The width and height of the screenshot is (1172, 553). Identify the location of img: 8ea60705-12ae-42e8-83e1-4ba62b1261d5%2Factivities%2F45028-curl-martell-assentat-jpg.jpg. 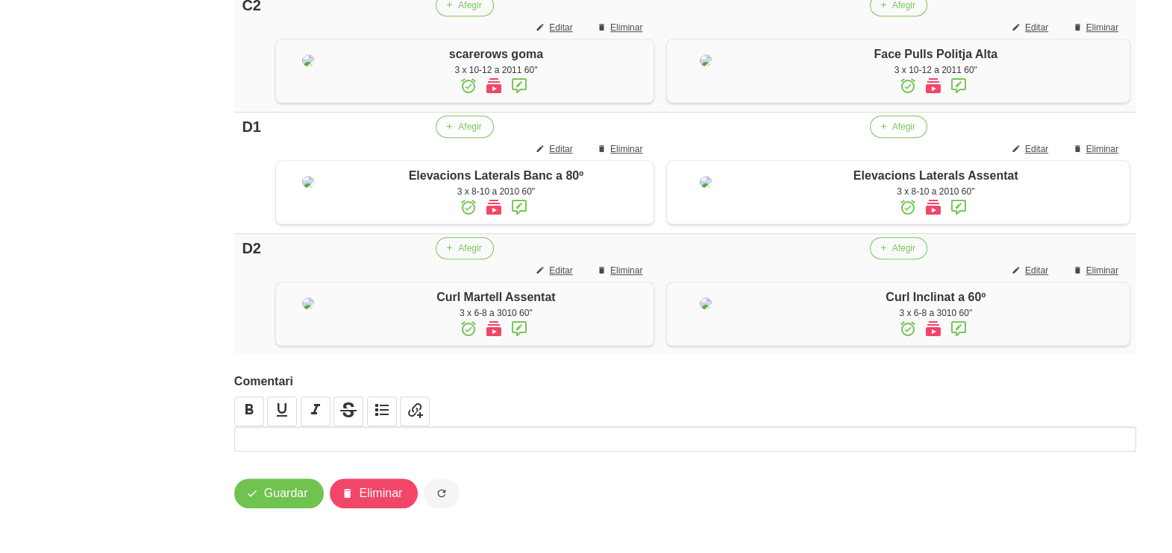
(308, 304).